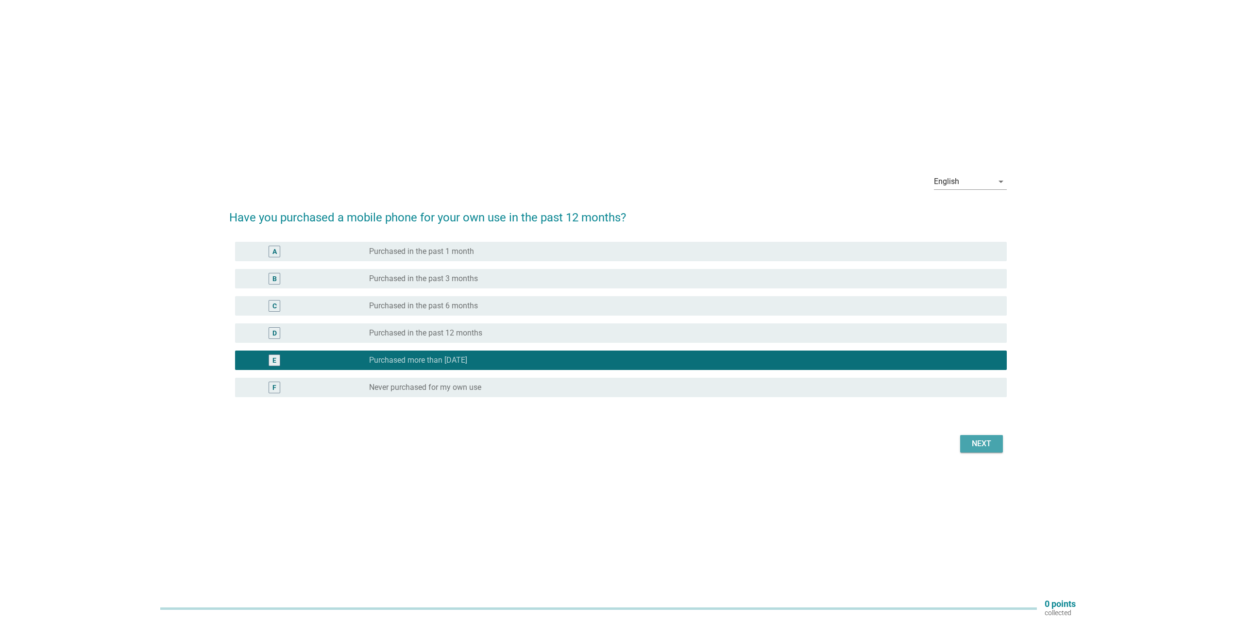  What do you see at coordinates (981, 444) in the screenshot?
I see `div: Next` at bounding box center [981, 444].